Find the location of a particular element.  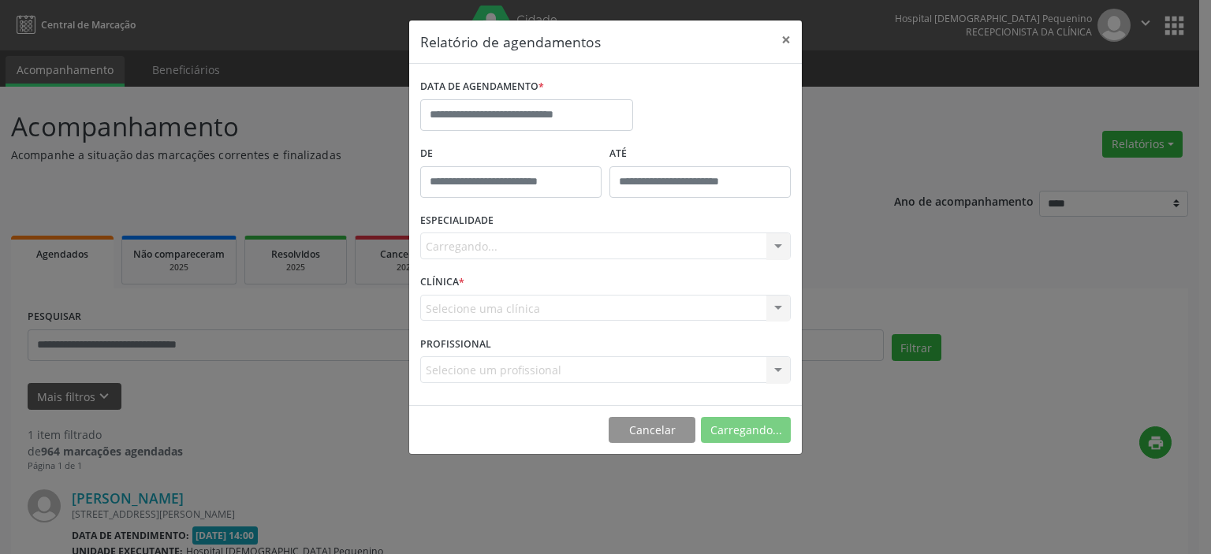

label: CLÍNICA is located at coordinates (442, 282).